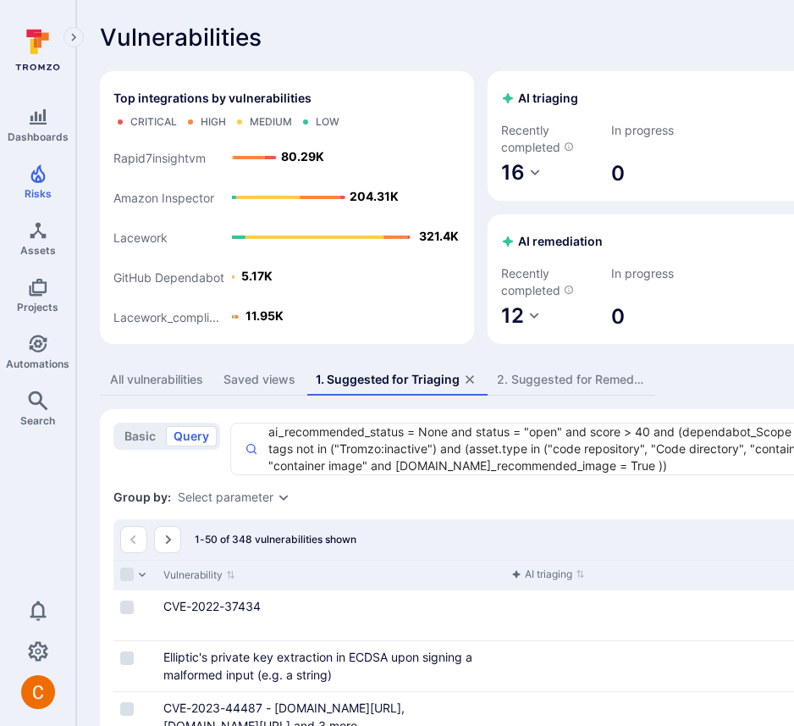 This screenshot has height=726, width=794. Describe the element at coordinates (141, 236) in the screenshot. I see `text: Lacework` at that location.